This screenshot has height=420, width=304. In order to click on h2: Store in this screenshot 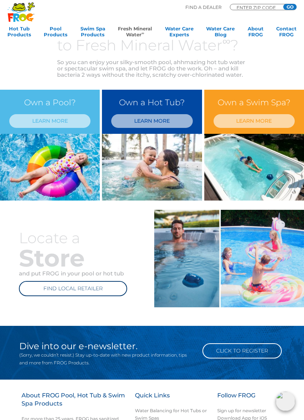, I will do `click(72, 258)`.